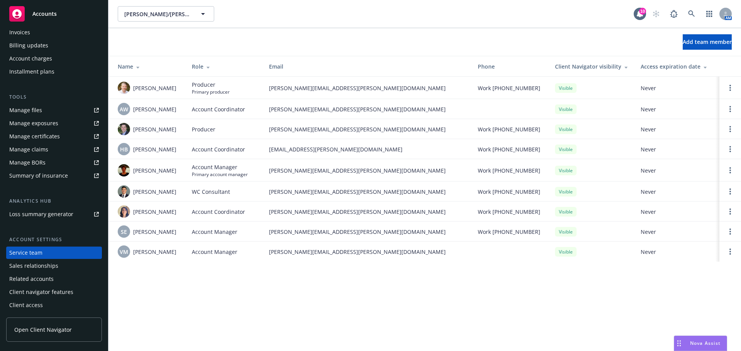 This screenshot has width=741, height=351. Describe the element at coordinates (41, 292) in the screenshot. I see `div: Client navigator features` at that location.